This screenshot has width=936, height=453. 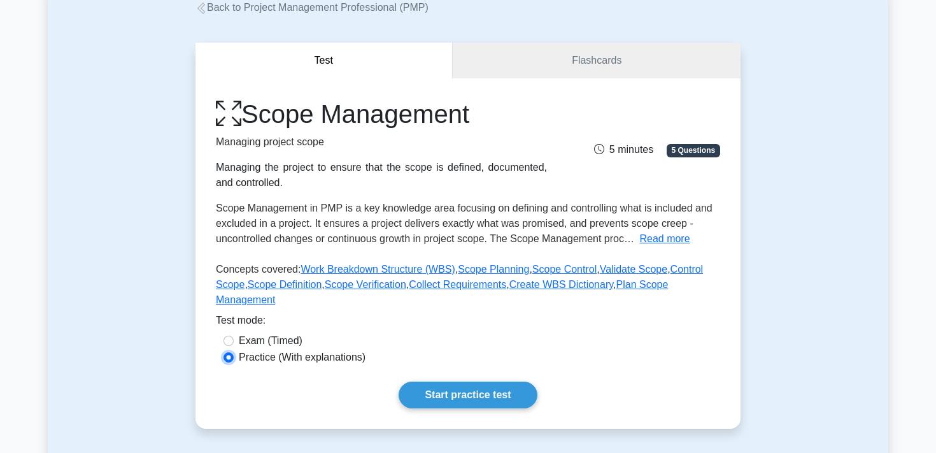 I want to click on div: Managing the project to ensure that the scope is defined, documented, and controlled., so click(x=381, y=175).